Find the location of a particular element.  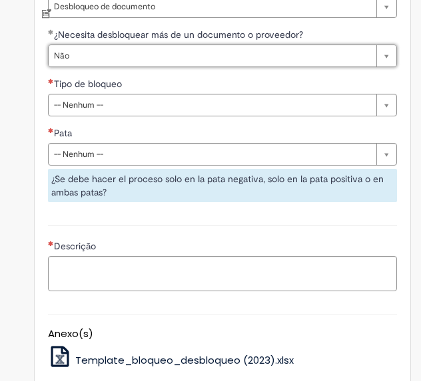

span: Template_bloqueo_desbloqueo (2023).xlsx is located at coordinates (184, 360).